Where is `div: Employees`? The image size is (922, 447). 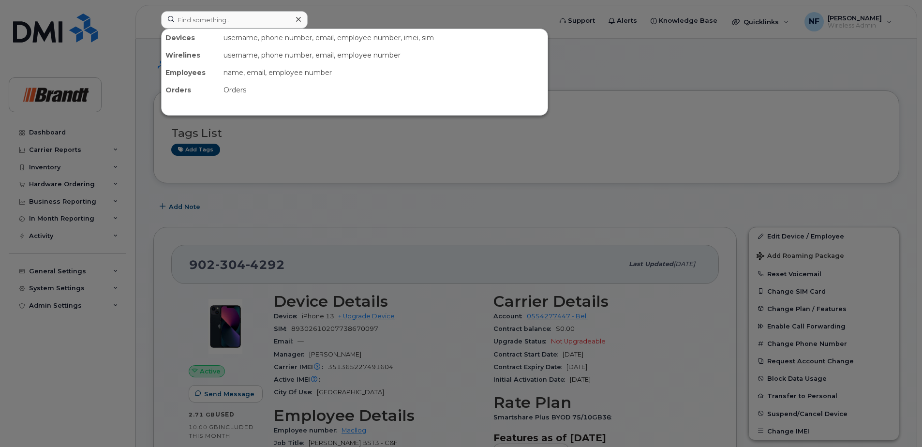
div: Employees is located at coordinates (191, 73).